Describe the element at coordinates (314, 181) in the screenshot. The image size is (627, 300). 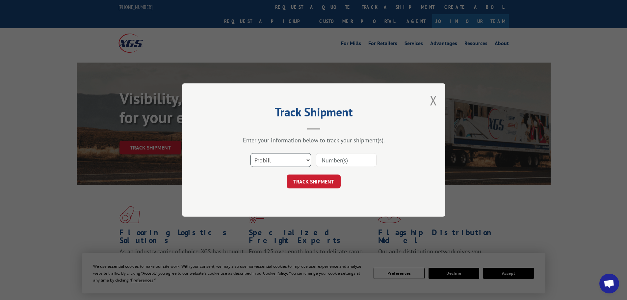
I see `button: TRACK SHIPMENT` at that location.